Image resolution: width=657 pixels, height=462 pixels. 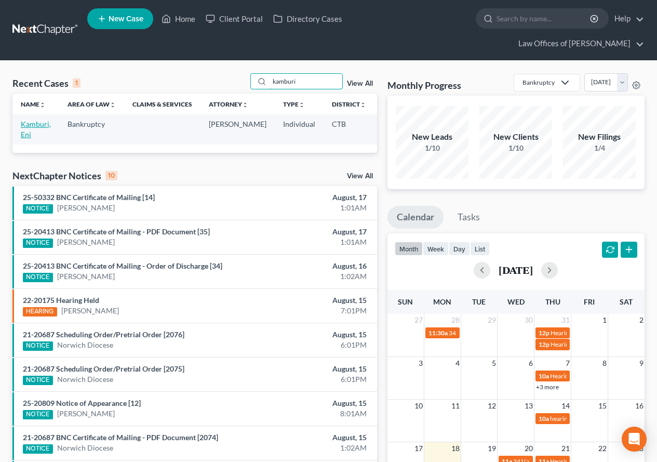 What do you see at coordinates (494, 363) in the screenshot?
I see `span: 5` at bounding box center [494, 363].